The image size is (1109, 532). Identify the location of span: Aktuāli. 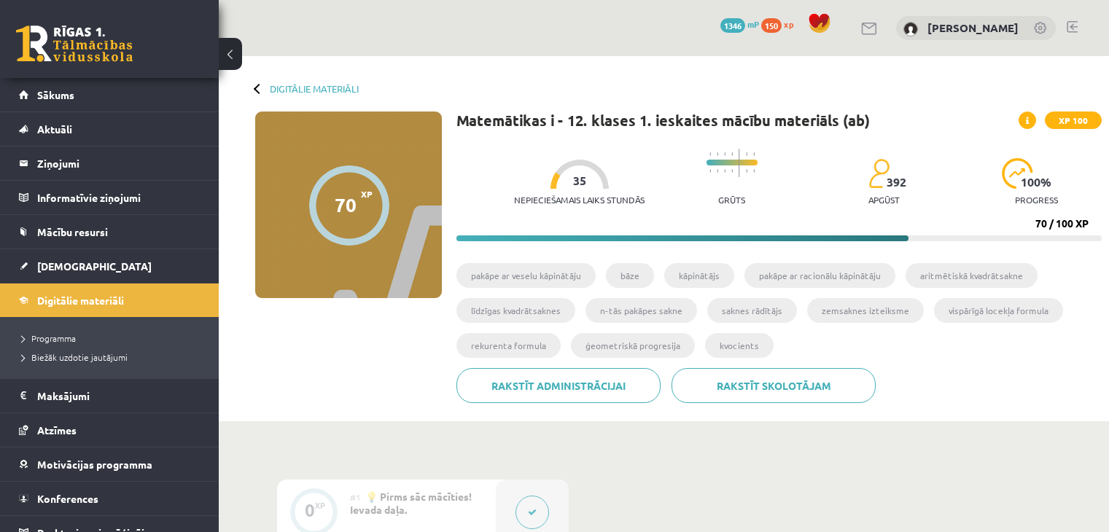
(55, 129).